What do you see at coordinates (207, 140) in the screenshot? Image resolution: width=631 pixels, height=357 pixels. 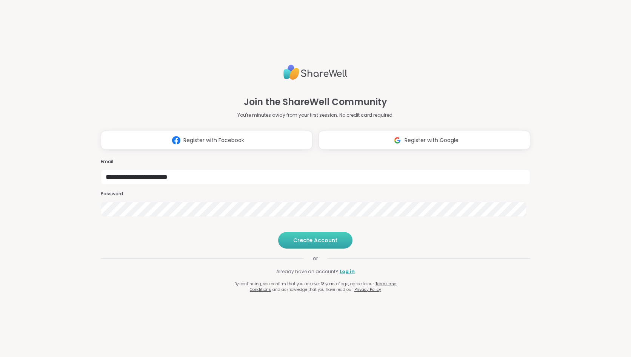 I see `button: Register with Facebook` at bounding box center [207, 140].